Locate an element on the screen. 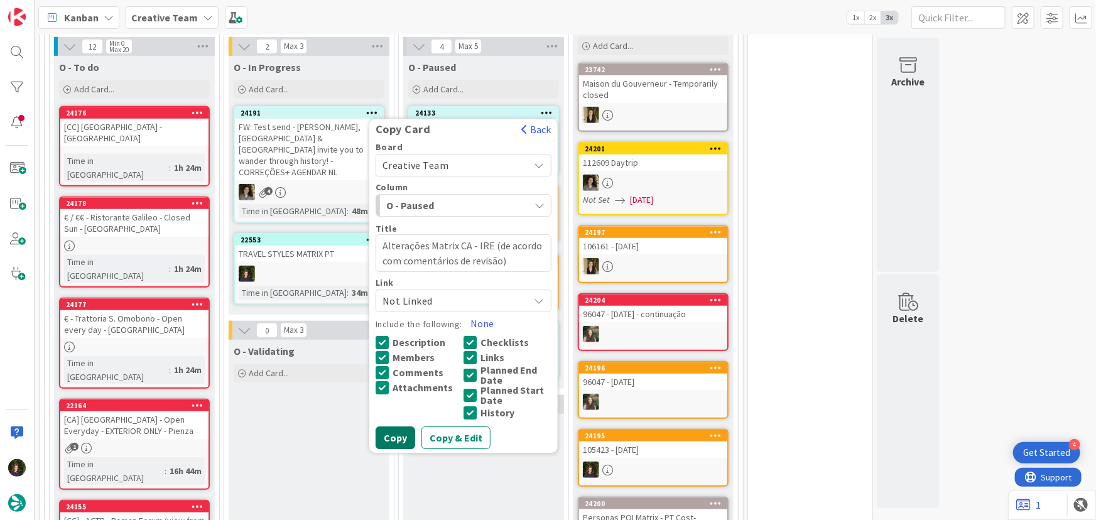 The image size is (1096, 520). span: Kanban is located at coordinates (81, 18).